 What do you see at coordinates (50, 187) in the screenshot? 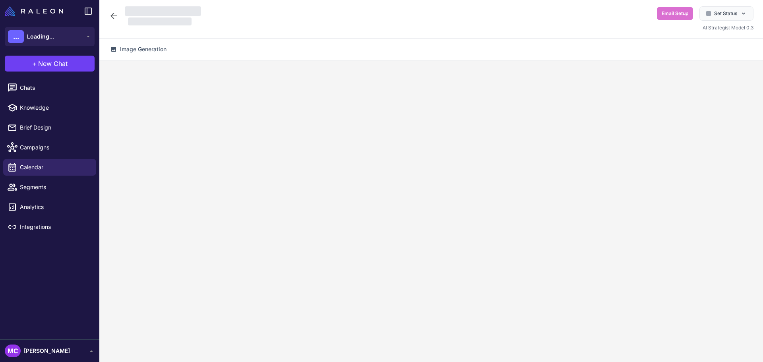
I see `a: Segments` at bounding box center [50, 187].